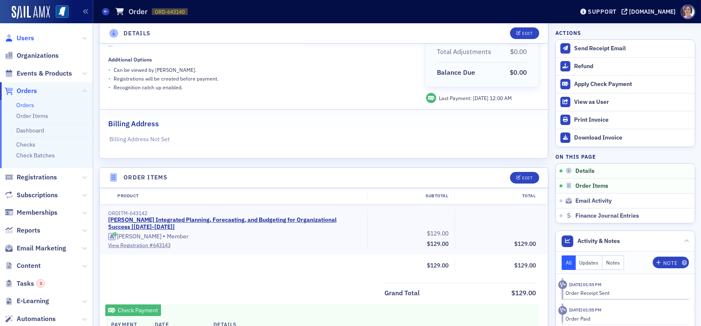 The image size is (701, 326). I want to click on a: Print Invoice, so click(625, 120).